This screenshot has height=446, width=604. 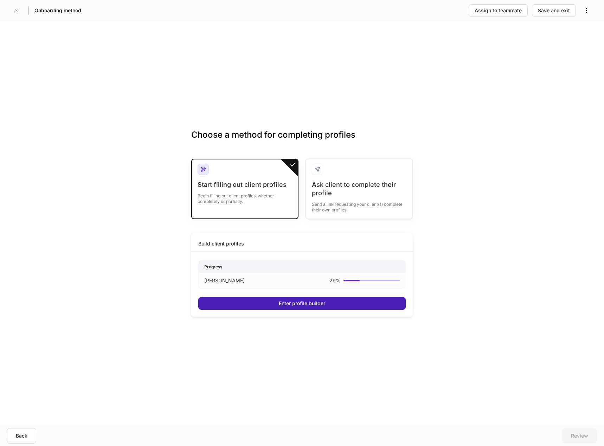 I want to click on div: Save and exit, so click(x=554, y=11).